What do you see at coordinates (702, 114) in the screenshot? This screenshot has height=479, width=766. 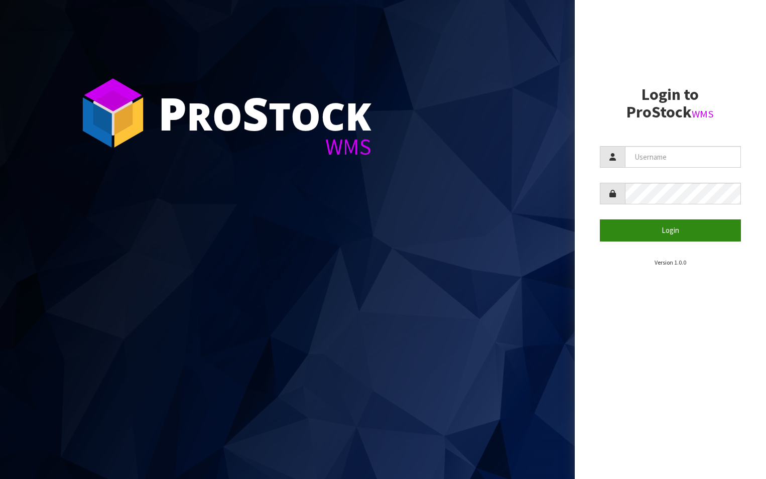 I see `small: WMS` at bounding box center [702, 114].